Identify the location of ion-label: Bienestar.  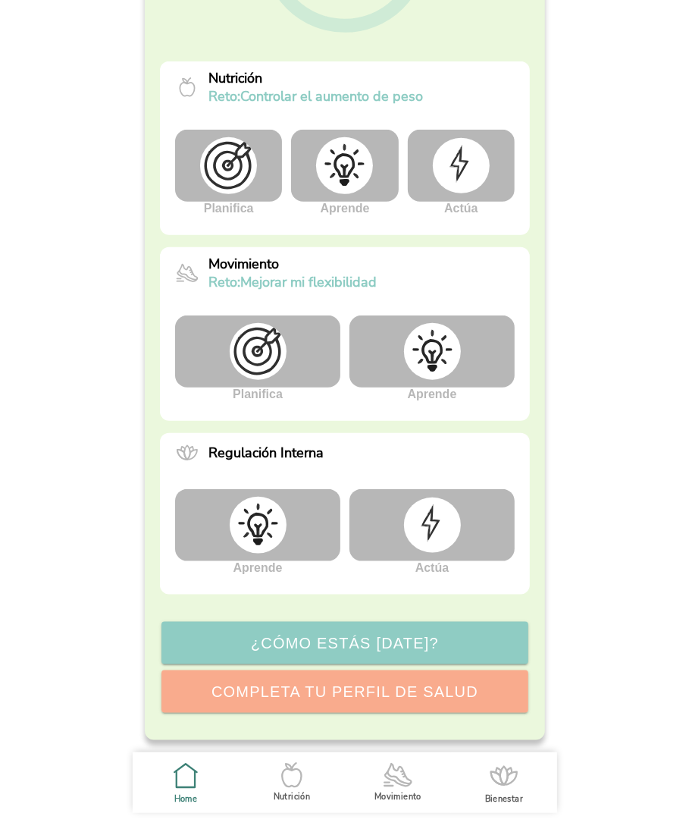
(503, 798).